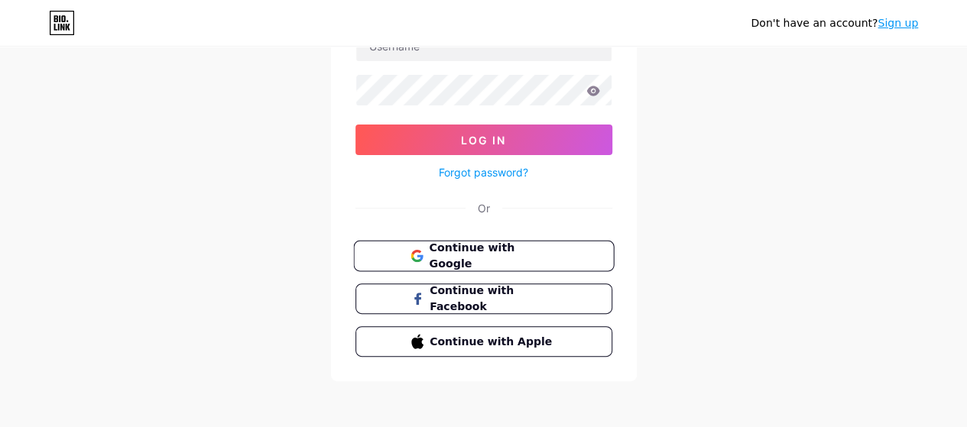 Image resolution: width=967 pixels, height=427 pixels. Describe the element at coordinates (492, 342) in the screenshot. I see `span: Continue with Apple` at that location.